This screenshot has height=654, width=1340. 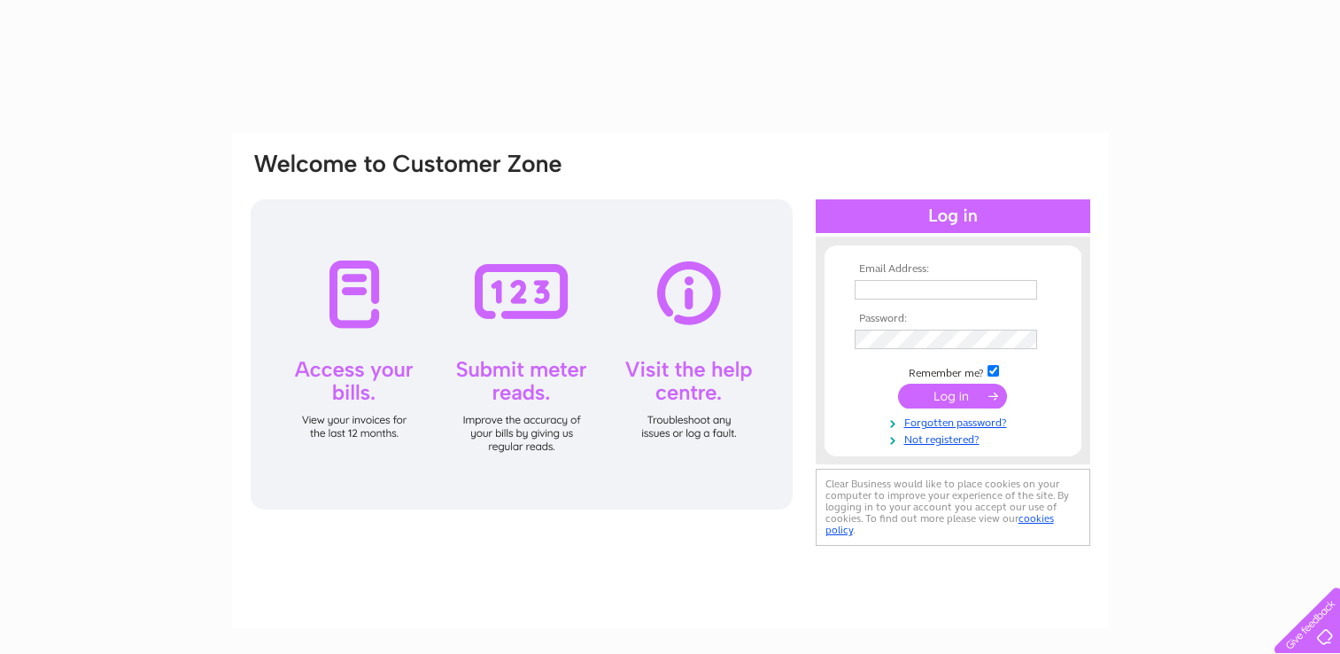 I want to click on th: Password:, so click(x=953, y=319).